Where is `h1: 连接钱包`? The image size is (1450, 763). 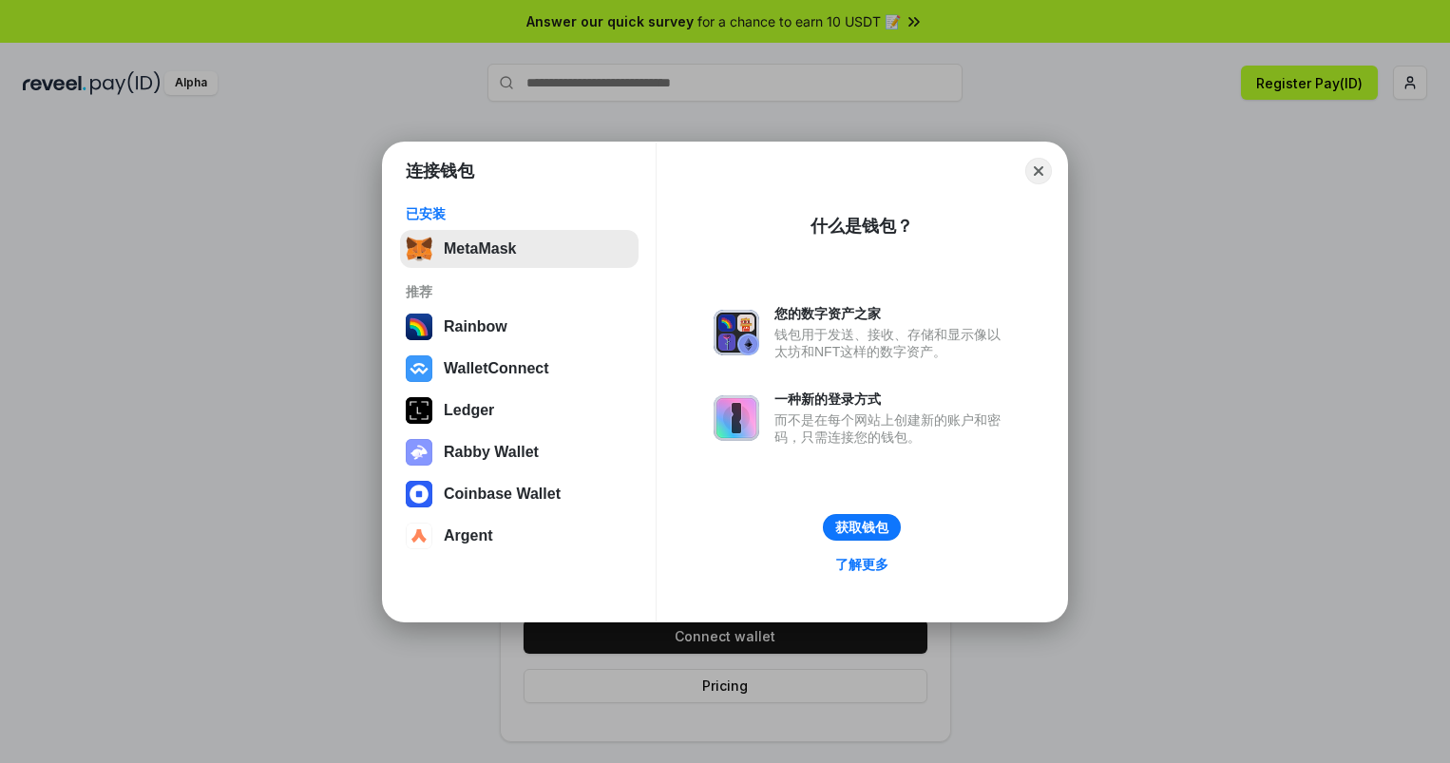 h1: 连接钱包 is located at coordinates (440, 171).